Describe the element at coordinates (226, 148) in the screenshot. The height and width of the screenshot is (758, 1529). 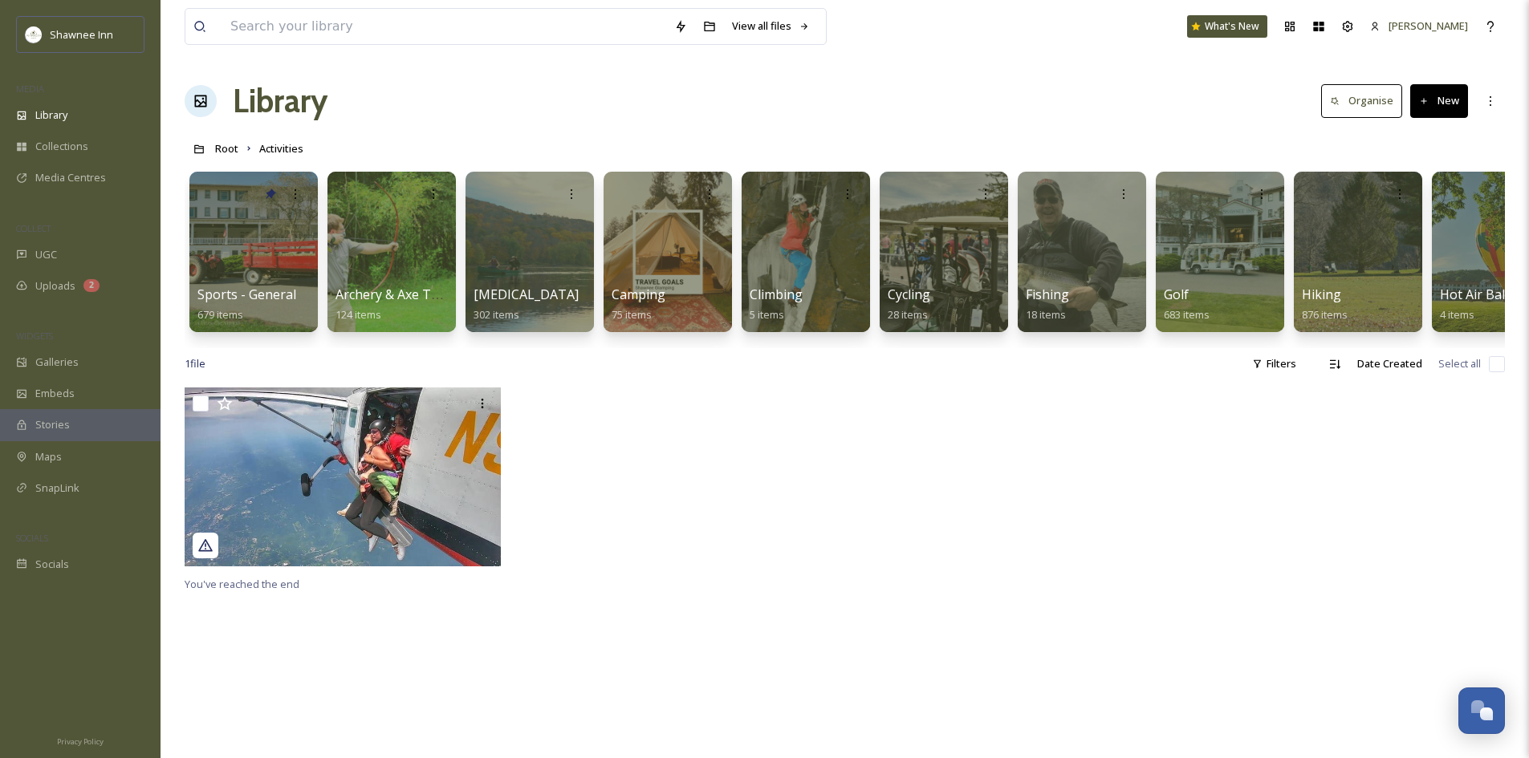
I see `span: Root` at that location.